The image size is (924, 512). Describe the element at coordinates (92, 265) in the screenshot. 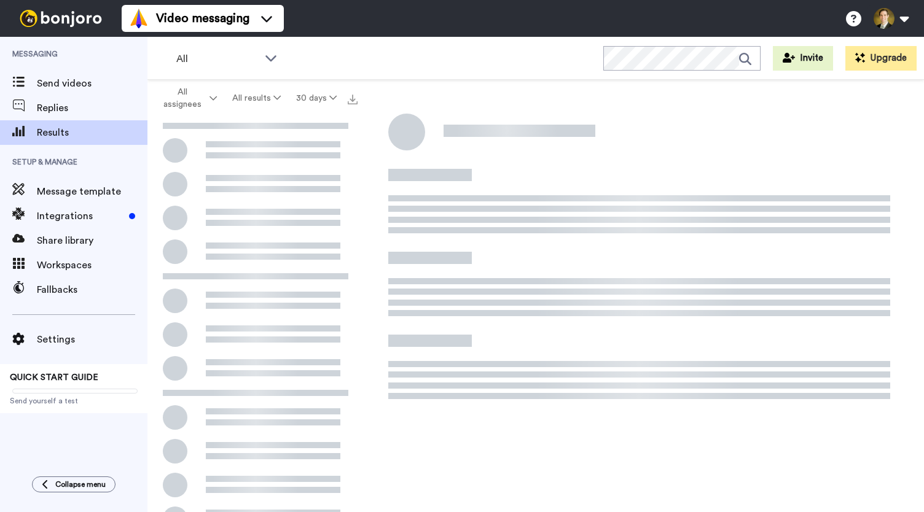

I see `span: Workspaces` at that location.